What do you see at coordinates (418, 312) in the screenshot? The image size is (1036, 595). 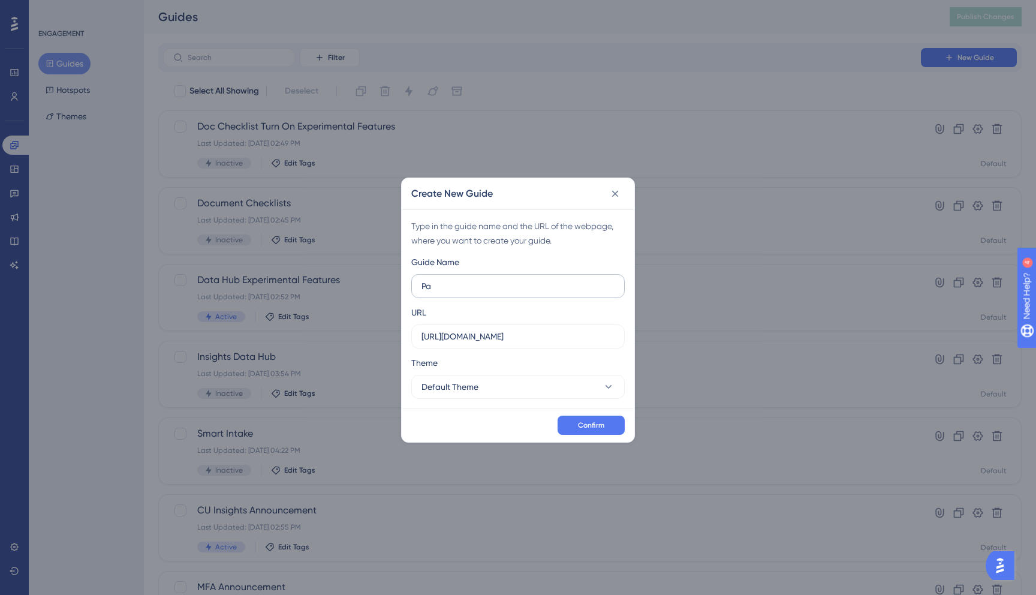 I see `div: URL` at bounding box center [418, 312].